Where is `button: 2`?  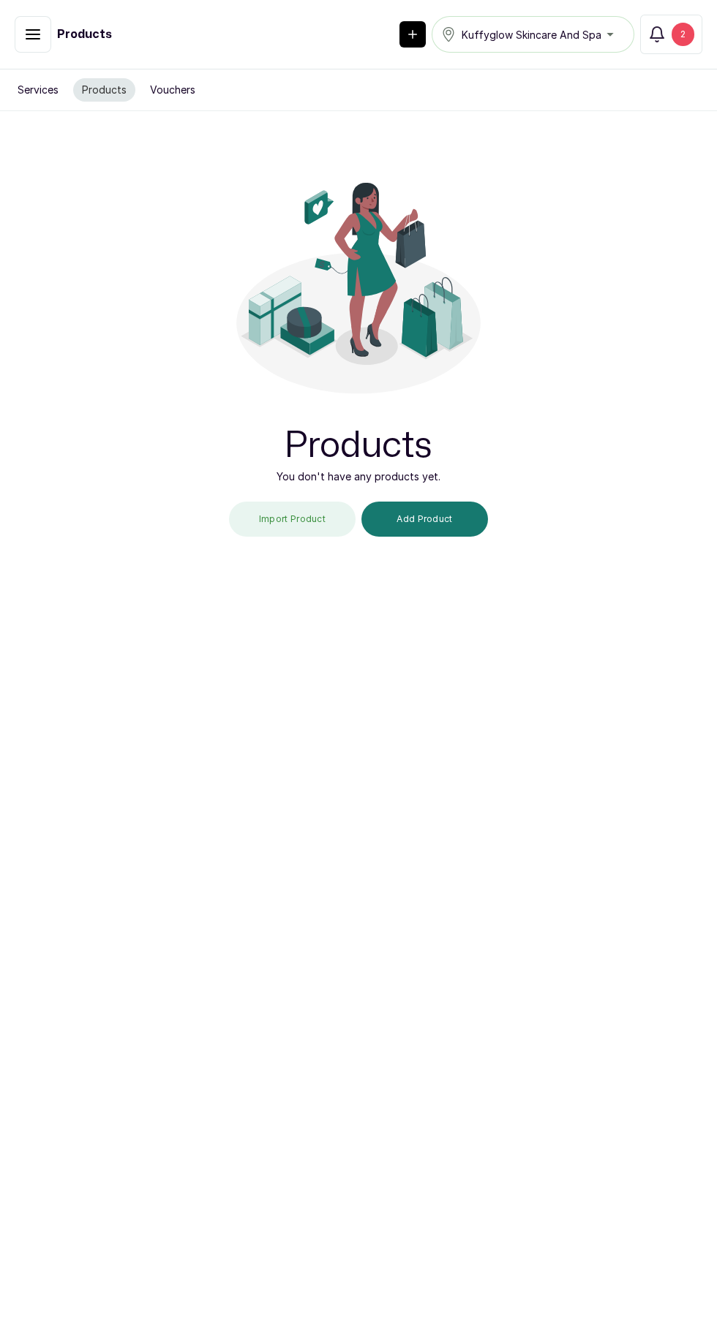 button: 2 is located at coordinates (671, 34).